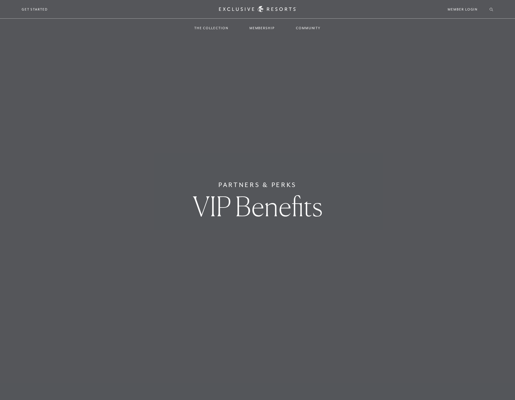  I want to click on h6: Partners & Perks, so click(257, 185).